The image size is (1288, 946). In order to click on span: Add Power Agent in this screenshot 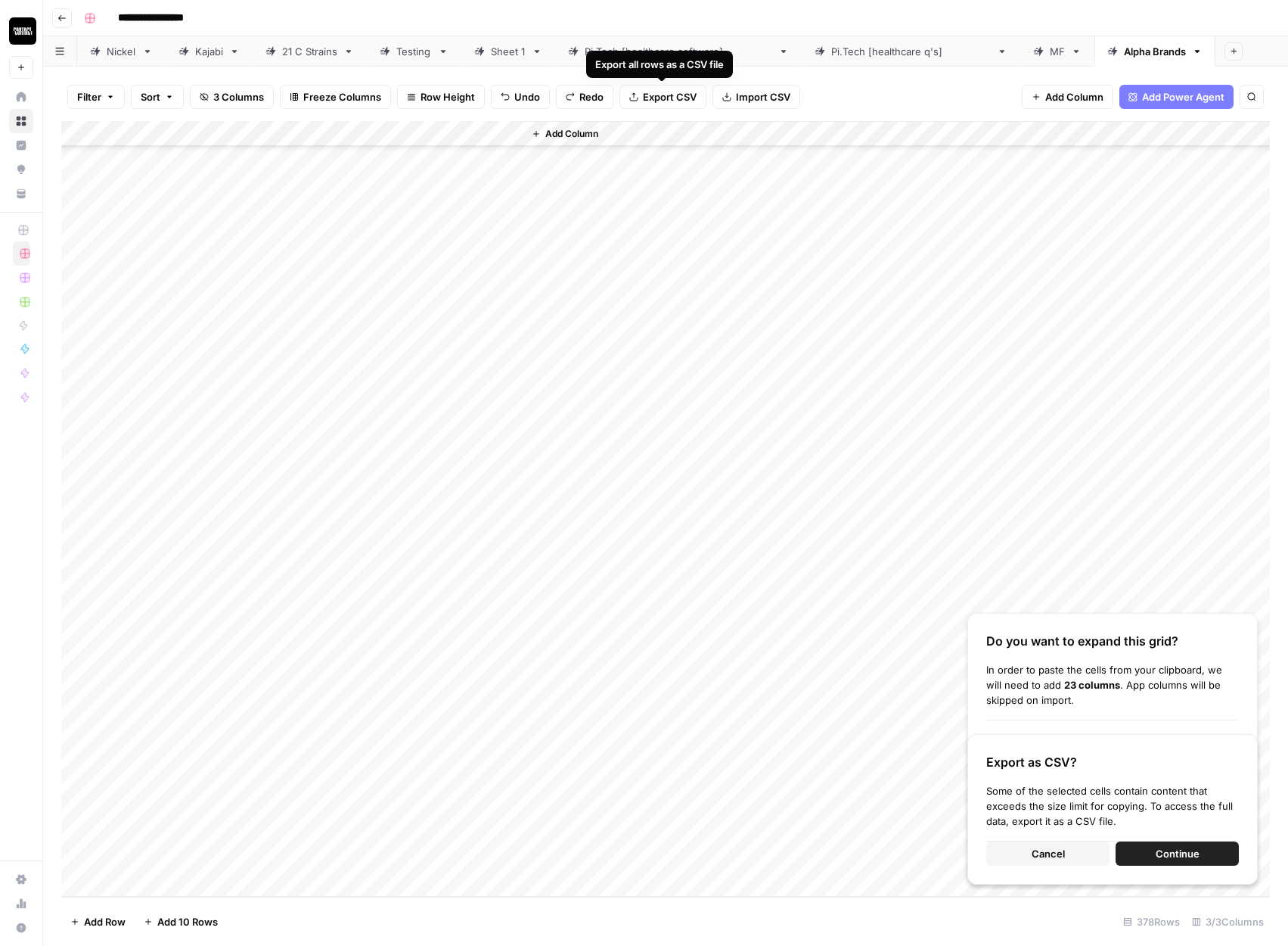, I will do `click(1183, 97)`.